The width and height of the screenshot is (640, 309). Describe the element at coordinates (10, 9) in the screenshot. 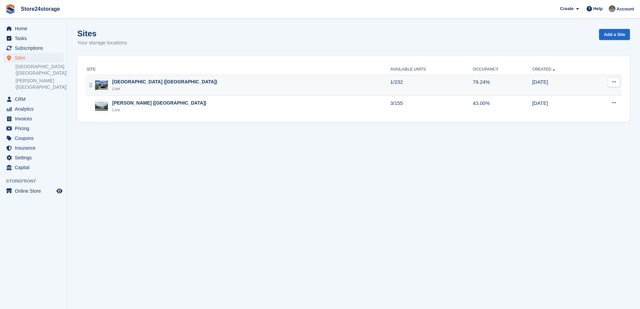

I see `img: stora-icon-8386f47178a22dfd0bd8f6a31ec36ba5ce8667c1dd55bd0f319d3a0aa187defe.svg` at that location.